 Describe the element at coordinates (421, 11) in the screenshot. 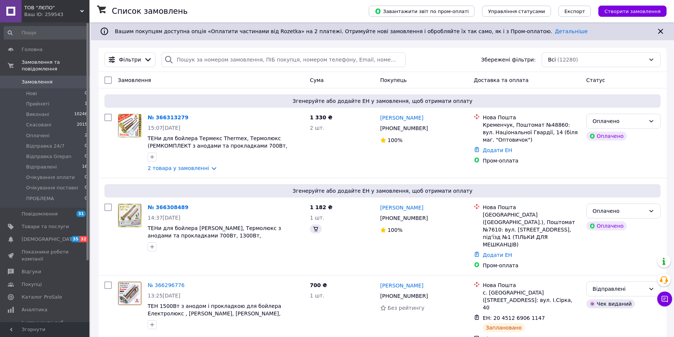

I see `span: Завантажити звіт по пром-оплаті` at that location.